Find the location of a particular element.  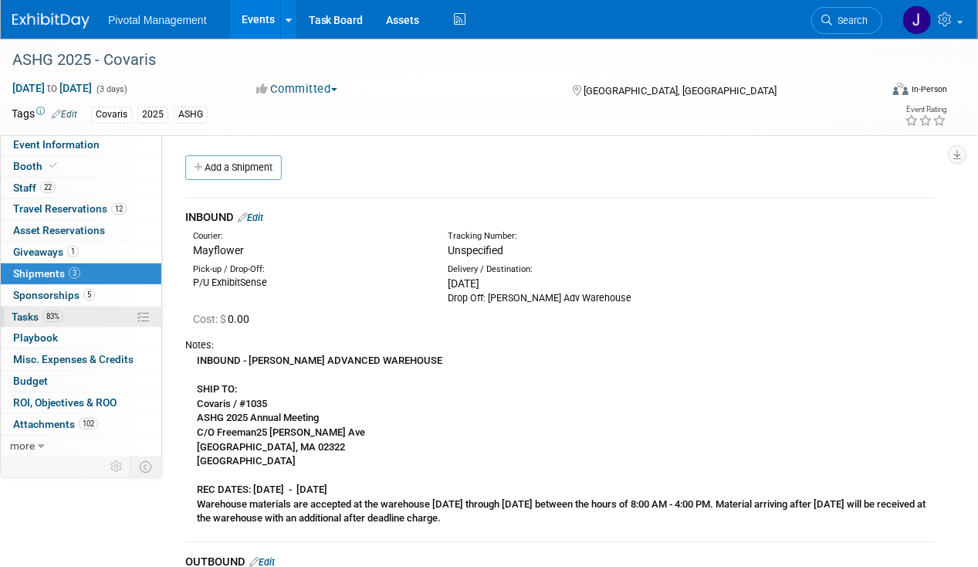

b: SHIP TO: is located at coordinates (217, 388).